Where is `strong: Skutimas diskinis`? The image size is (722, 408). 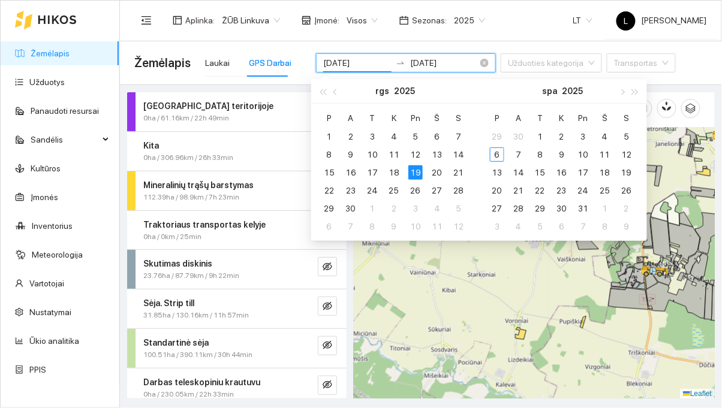
strong: Skutimas diskinis is located at coordinates (177, 264).